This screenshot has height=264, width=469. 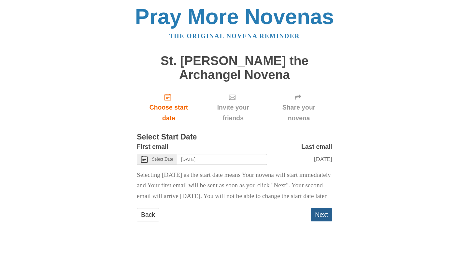 What do you see at coordinates (299, 113) in the screenshot?
I see `span: Share your novena` at bounding box center [299, 113].